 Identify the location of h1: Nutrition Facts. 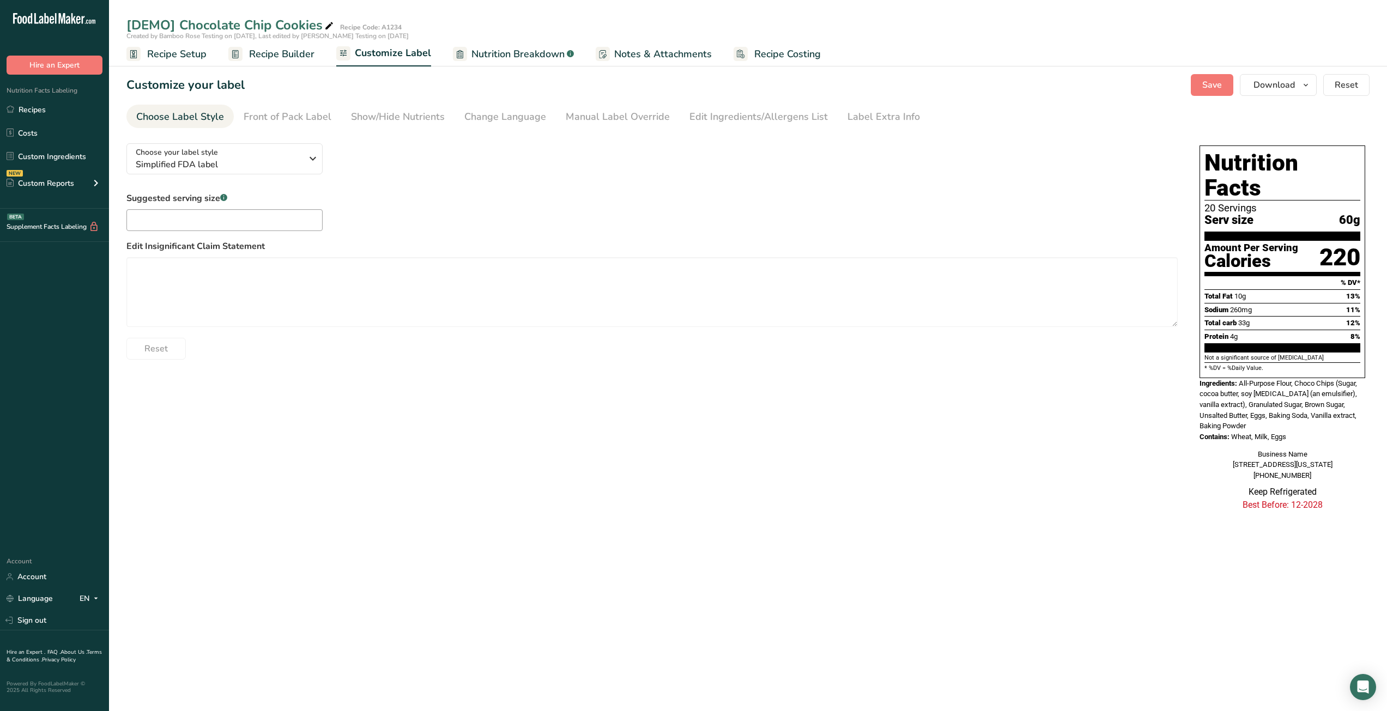
(1282, 175).